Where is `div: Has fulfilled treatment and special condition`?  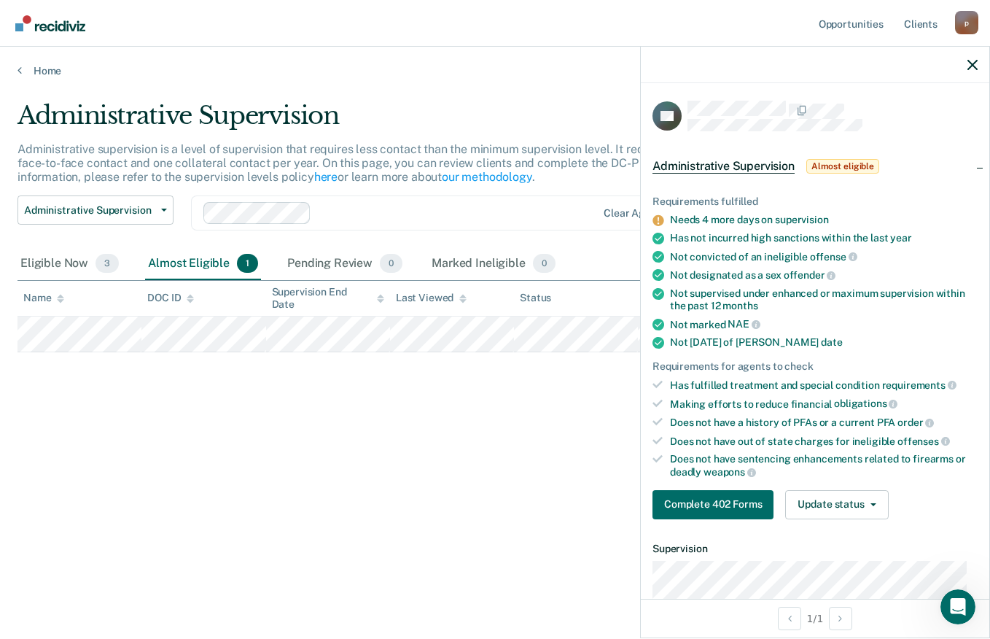 div: Has fulfilled treatment and special condition is located at coordinates (824, 385).